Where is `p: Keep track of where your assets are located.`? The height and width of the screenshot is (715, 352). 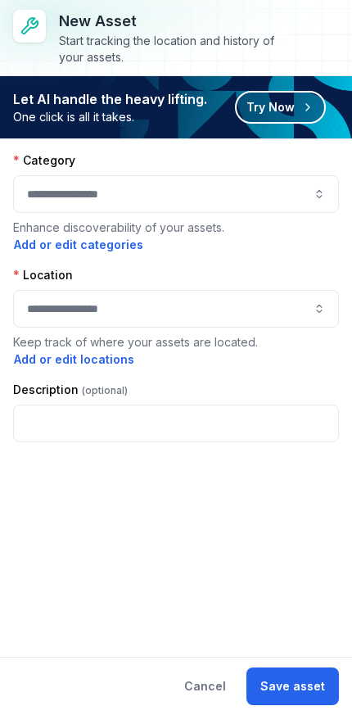 p: Keep track of where your assets are located. is located at coordinates (176, 351).